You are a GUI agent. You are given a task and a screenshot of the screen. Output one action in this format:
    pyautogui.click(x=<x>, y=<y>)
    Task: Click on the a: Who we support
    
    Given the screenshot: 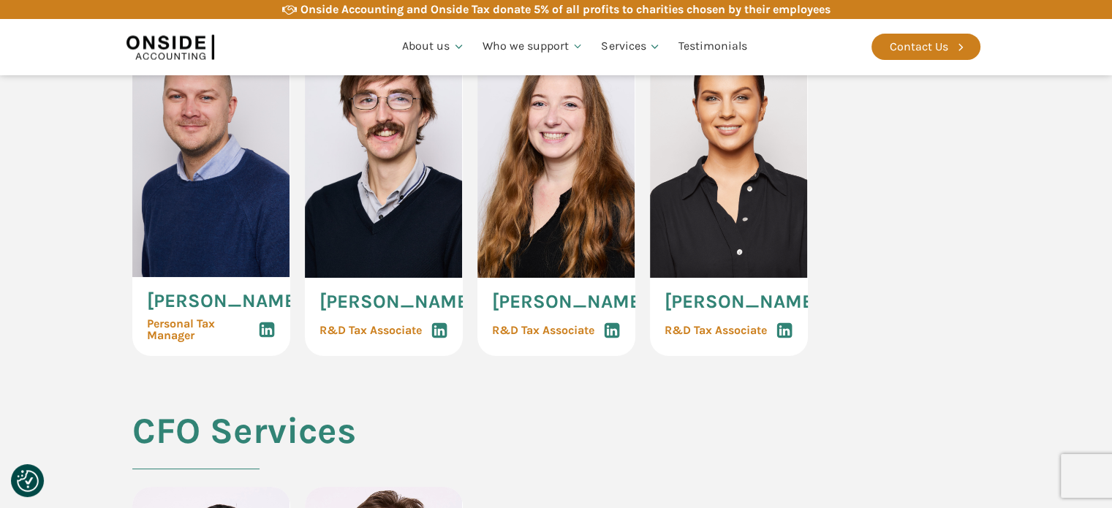 What is the action you would take?
    pyautogui.click(x=533, y=47)
    